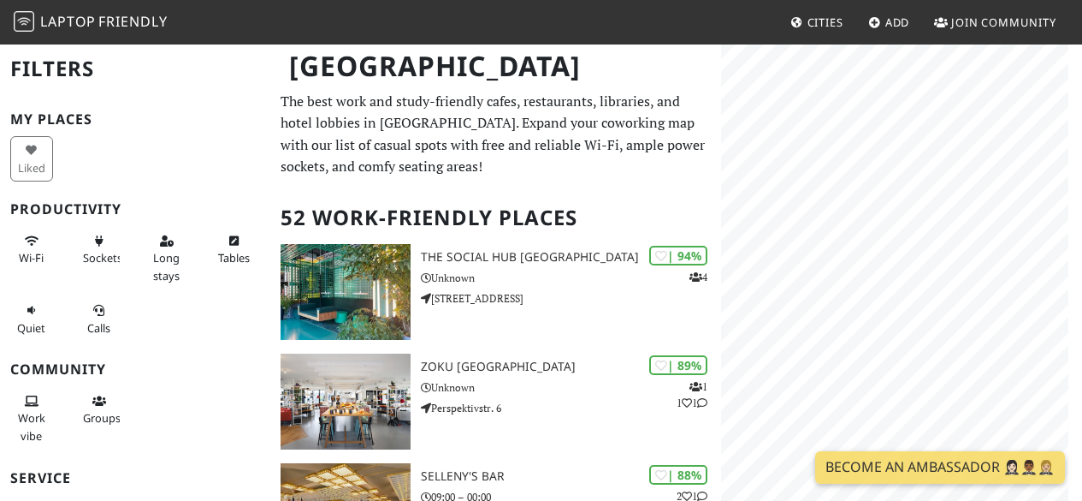  I want to click on button: Wi-Fi, so click(32, 249).